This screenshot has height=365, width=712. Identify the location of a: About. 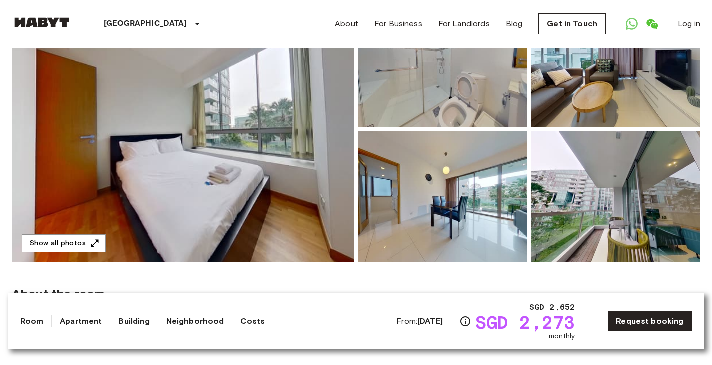
(346, 24).